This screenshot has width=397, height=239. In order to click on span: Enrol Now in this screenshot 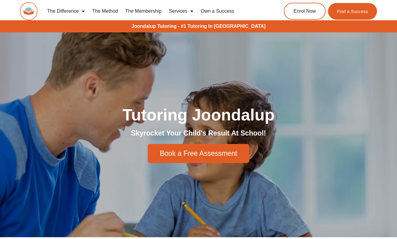, I will do `click(305, 11)`.